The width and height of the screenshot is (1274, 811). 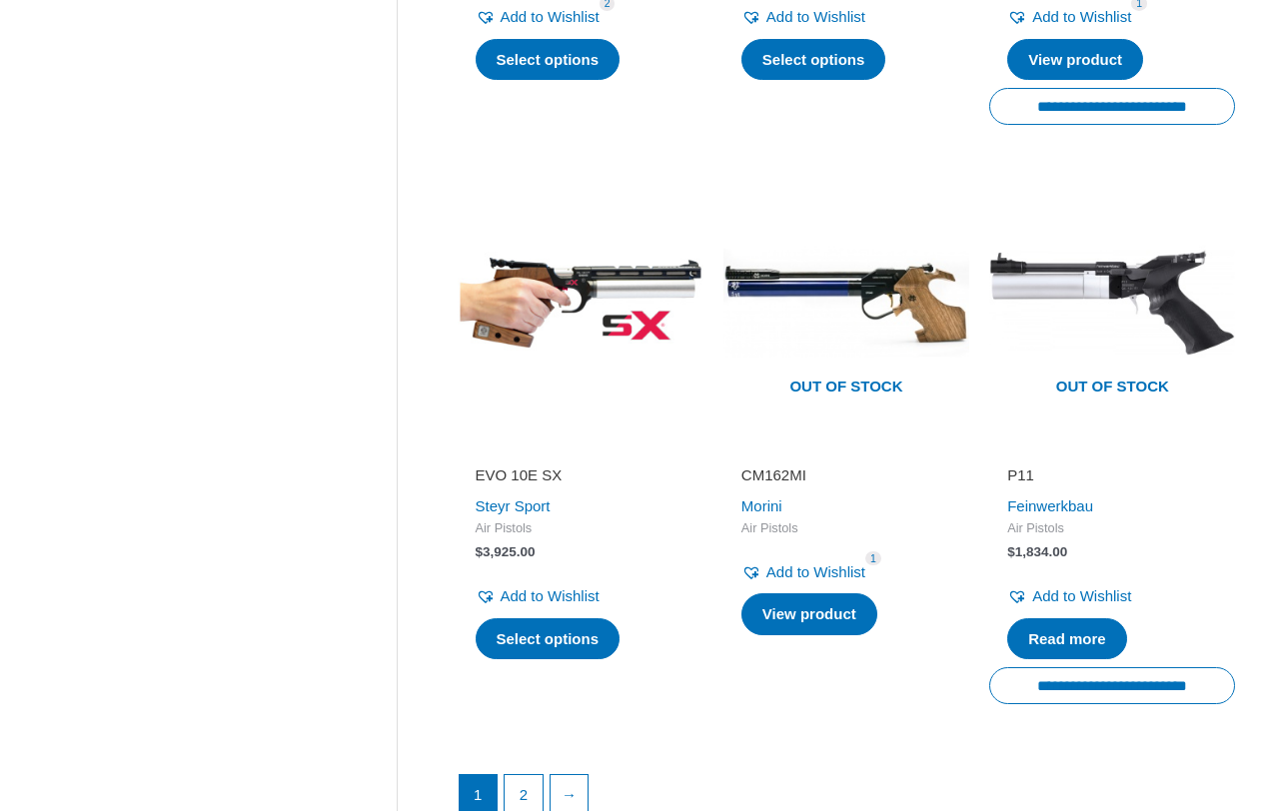 What do you see at coordinates (1037, 551) in the screenshot?
I see `bdi: 1,834.00` at bounding box center [1037, 551].